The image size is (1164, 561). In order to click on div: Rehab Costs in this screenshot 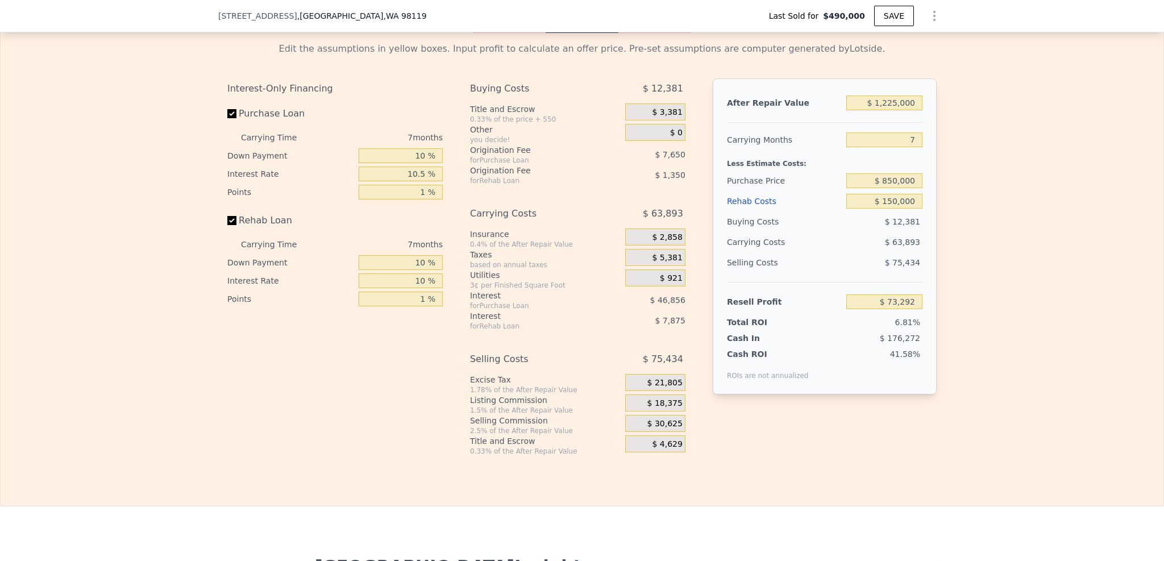, I will do `click(784, 201)`.